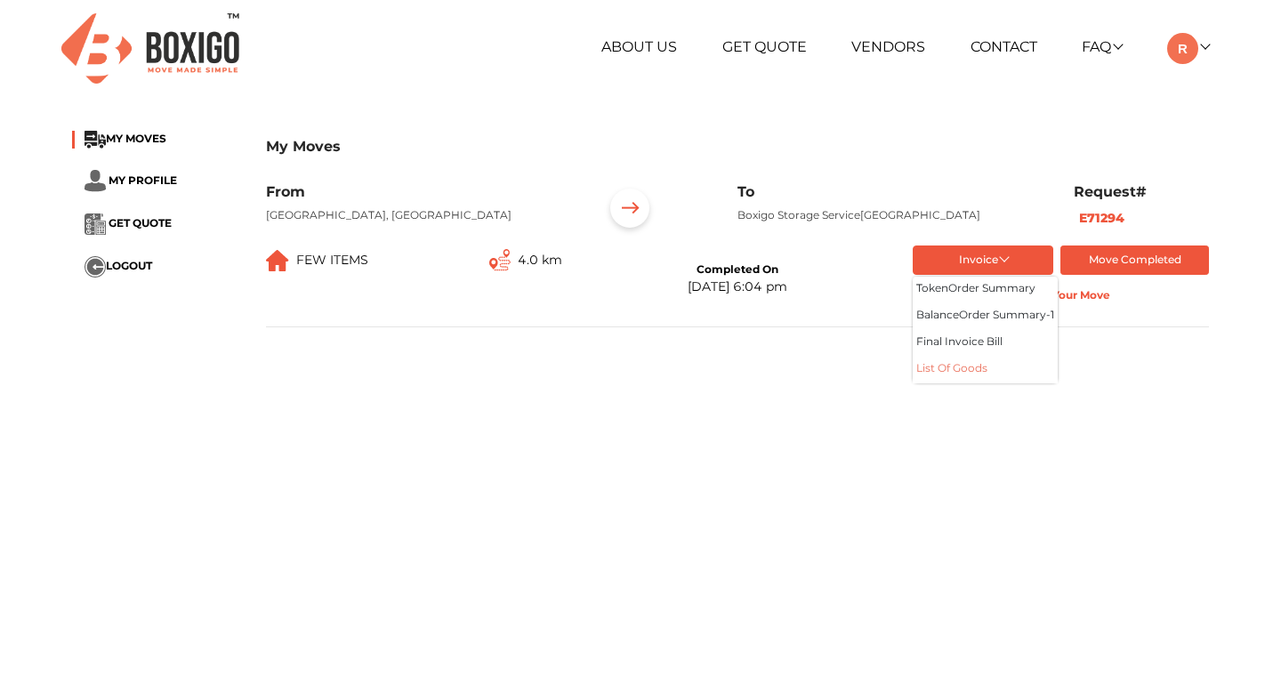  Describe the element at coordinates (128, 222) in the screenshot. I see `a: ... GET QUOTE` at that location.